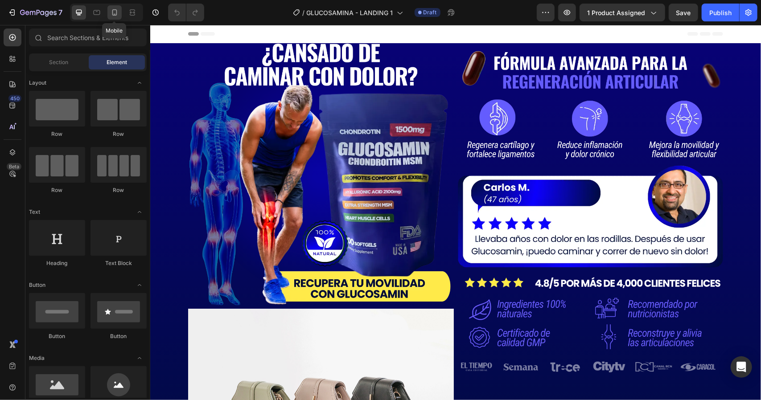  I want to click on div: Undo/Redo, so click(186, 12).